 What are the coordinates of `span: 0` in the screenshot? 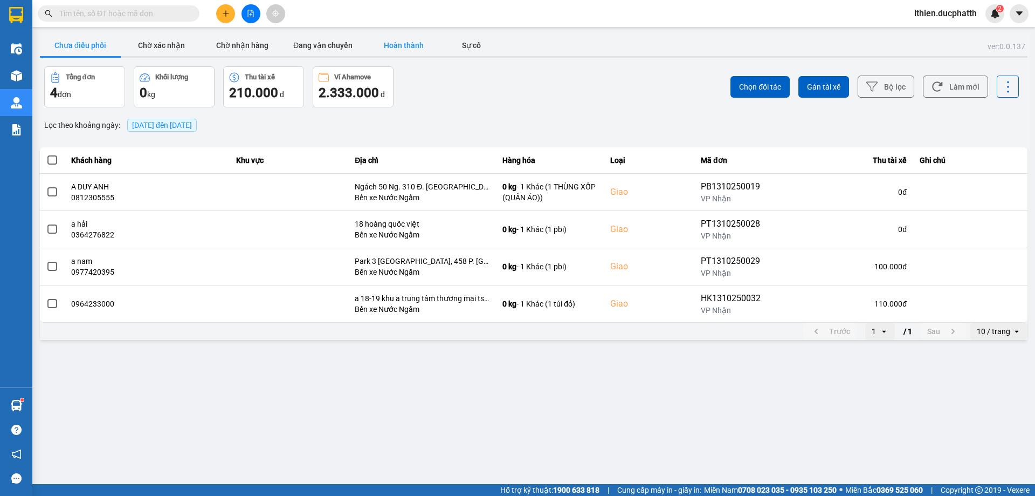 It's located at (143, 93).